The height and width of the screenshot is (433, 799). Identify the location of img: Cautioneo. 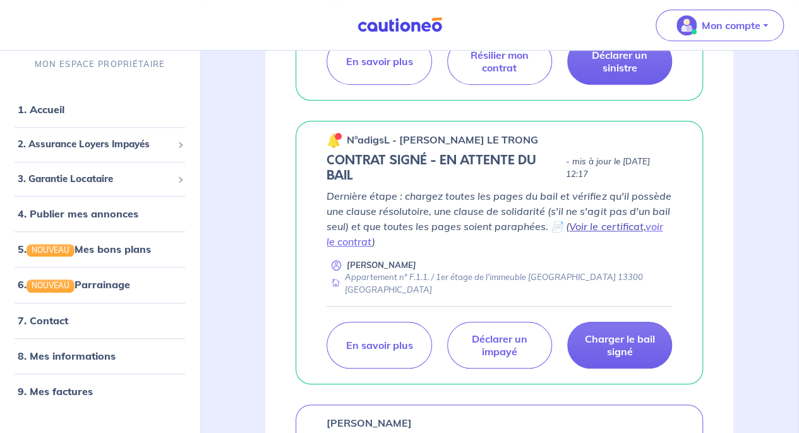
(400, 25).